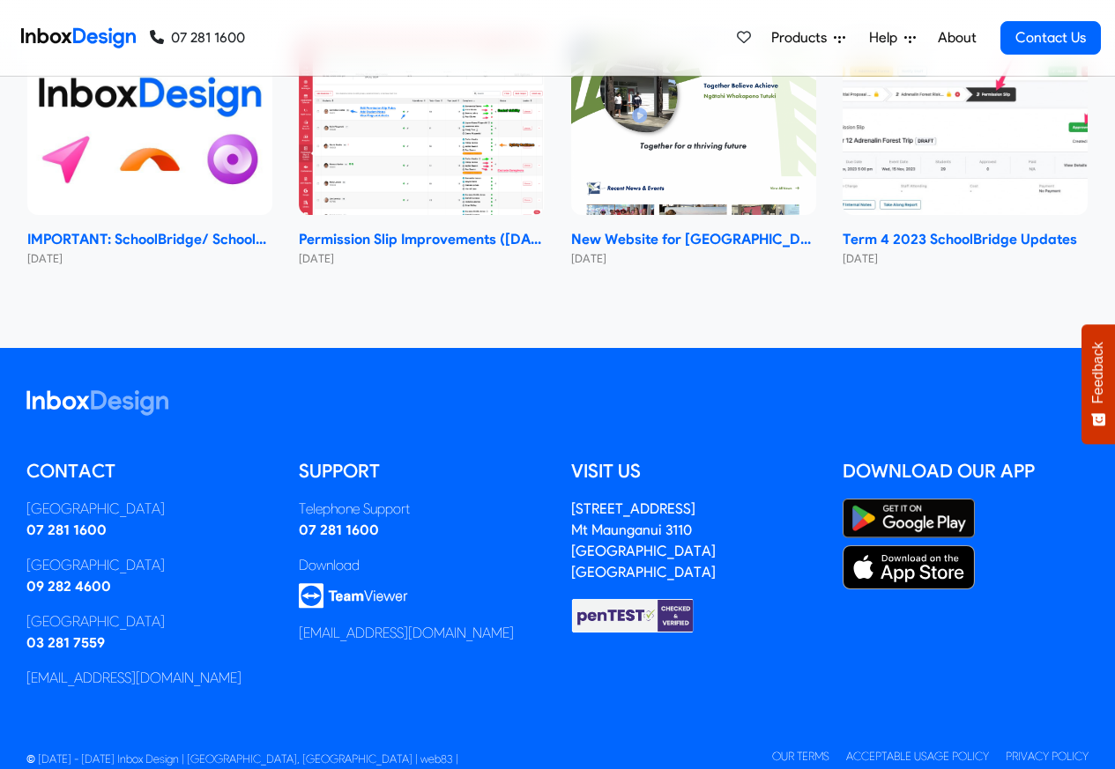  What do you see at coordinates (150, 123) in the screenshot?
I see `img: IMPORTANT: SchoolBridge/ SchoolPoint Data- Sharing Information- NEW 2024` at bounding box center [150, 123].